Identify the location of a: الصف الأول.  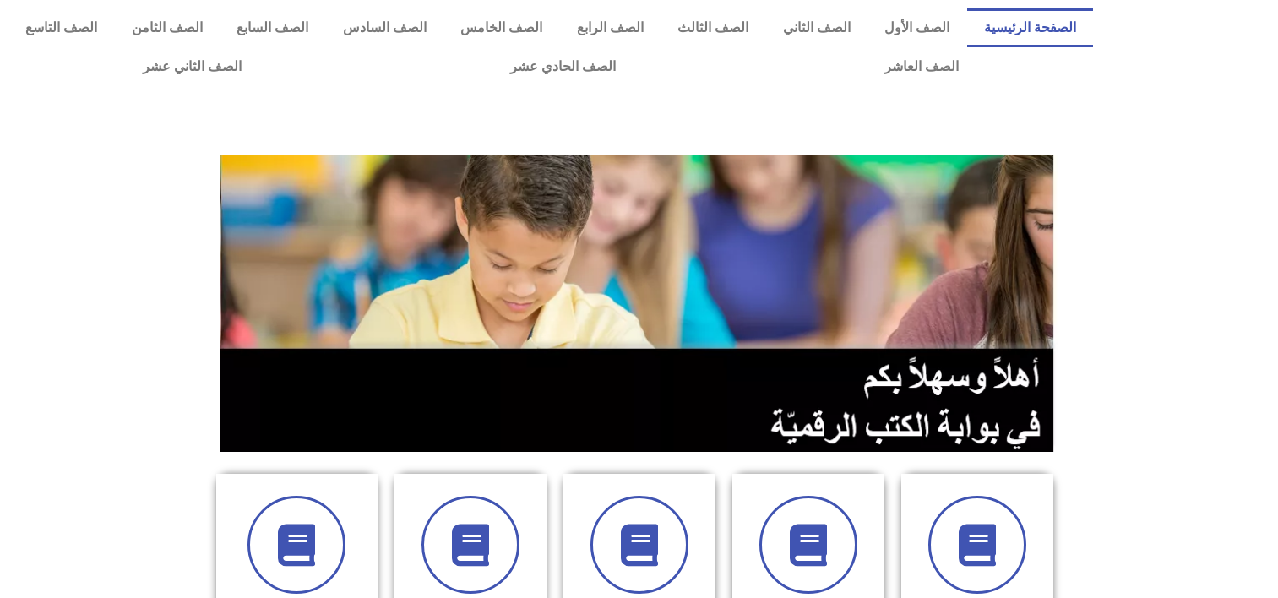
(918, 28).